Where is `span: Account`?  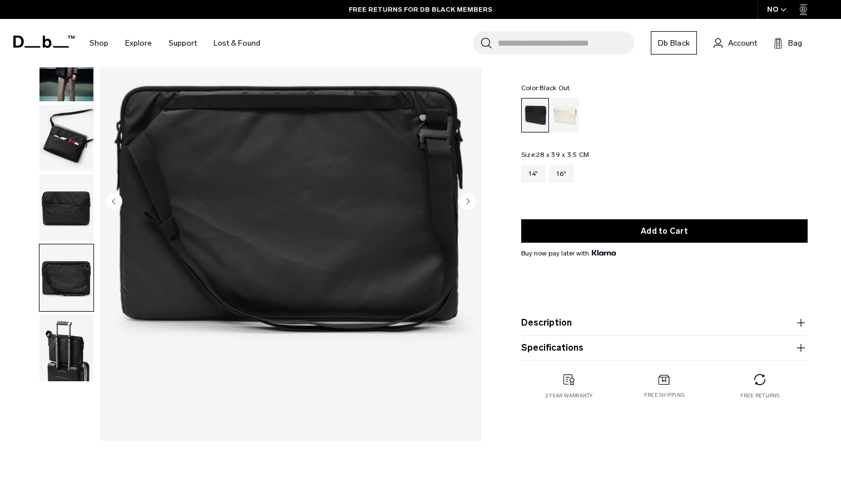 span: Account is located at coordinates (743, 43).